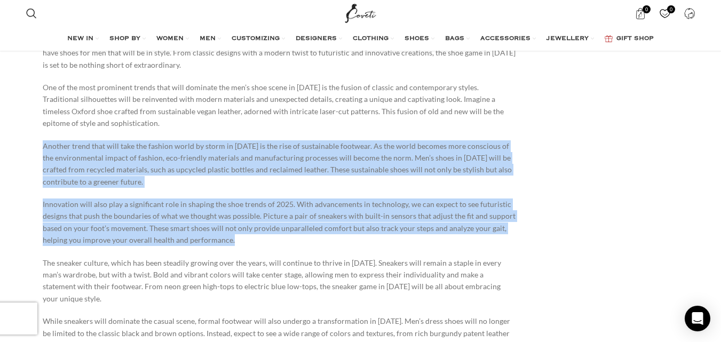 The width and height of the screenshot is (721, 342). I want to click on a: WOMEN, so click(172, 39).